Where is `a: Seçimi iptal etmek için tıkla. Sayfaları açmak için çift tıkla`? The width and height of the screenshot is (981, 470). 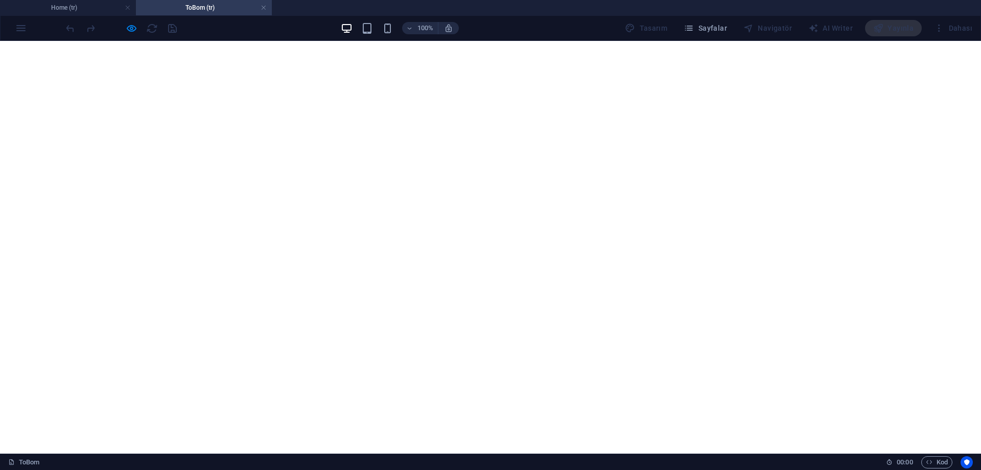
a: Seçimi iptal etmek için tıkla. Sayfaları açmak için çift tıkla is located at coordinates (24, 462).